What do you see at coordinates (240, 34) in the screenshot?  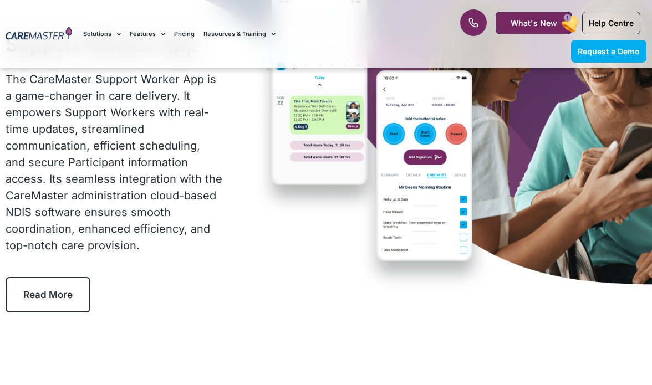 I see `a: Resources & Training` at bounding box center [240, 34].